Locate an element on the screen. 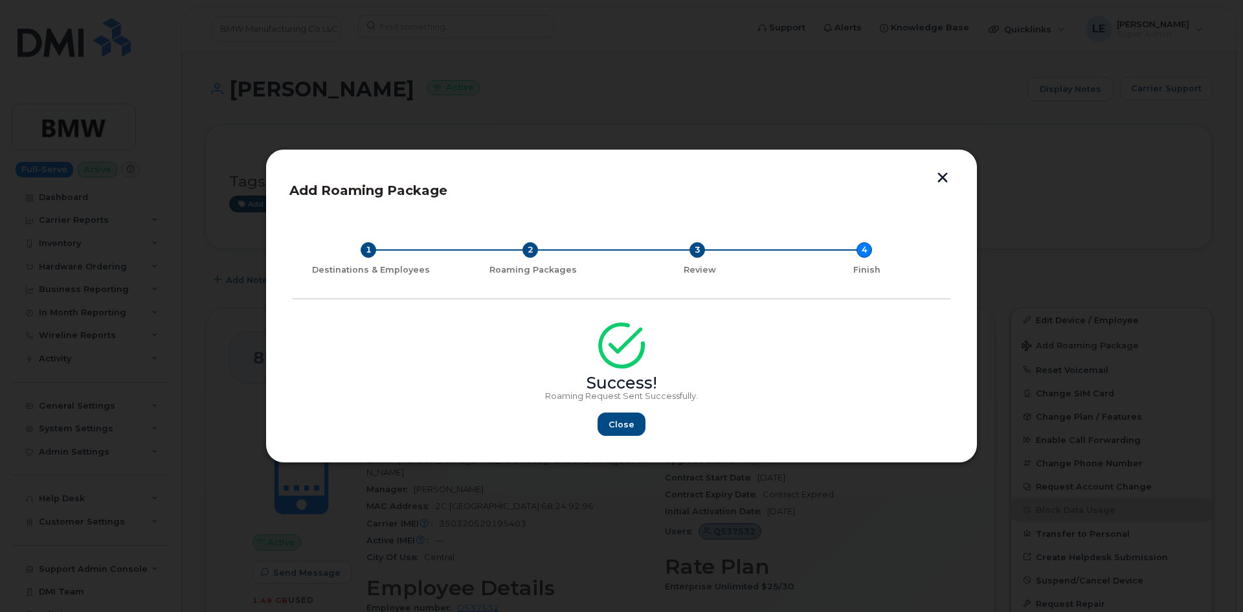  button: Close is located at coordinates (622, 424).